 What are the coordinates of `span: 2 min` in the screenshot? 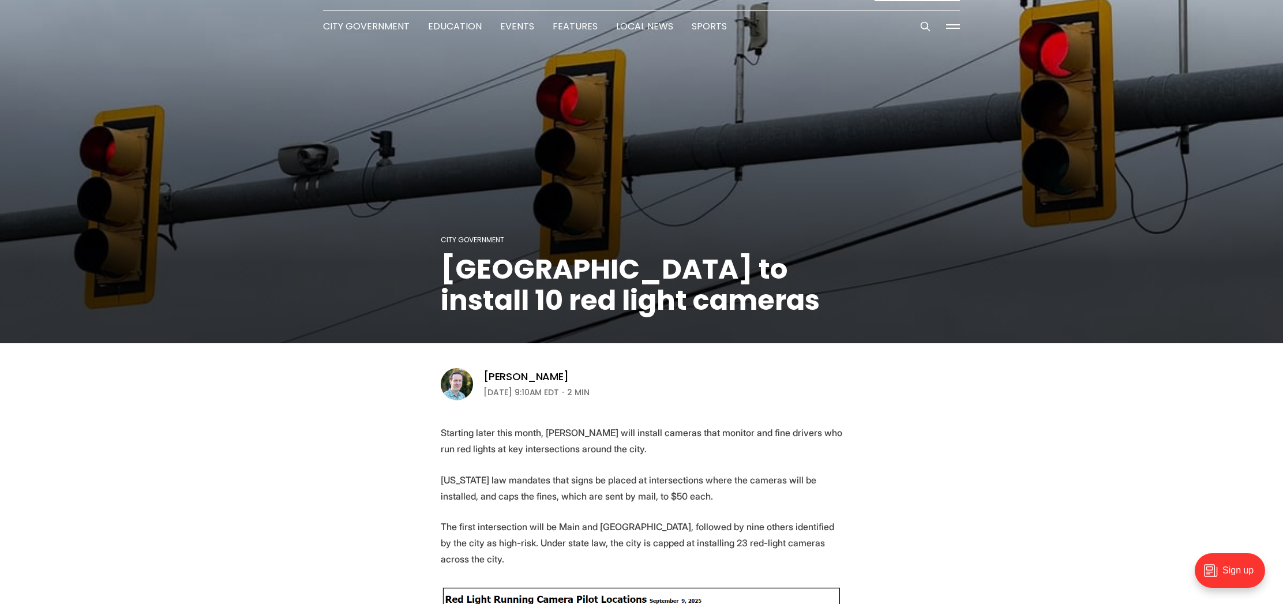 It's located at (578, 392).